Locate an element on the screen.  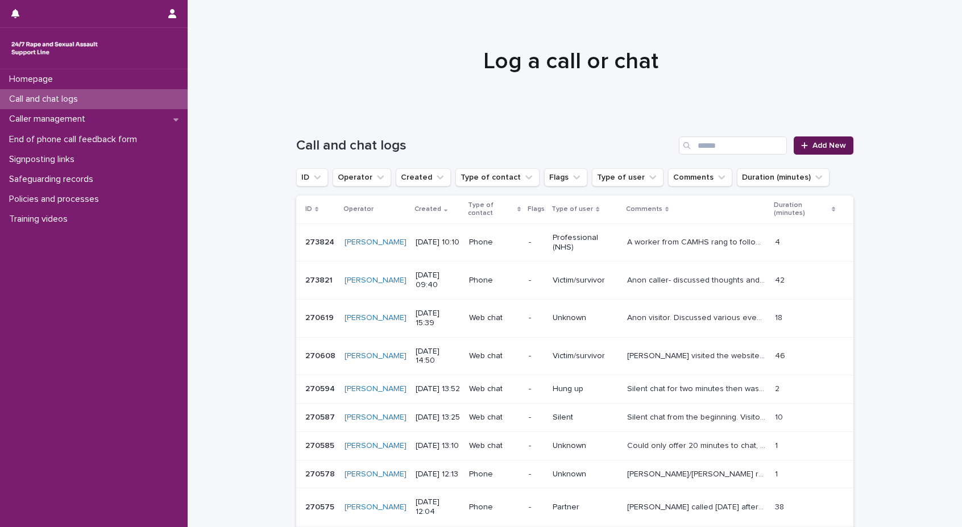
button: Operator is located at coordinates (362, 177).